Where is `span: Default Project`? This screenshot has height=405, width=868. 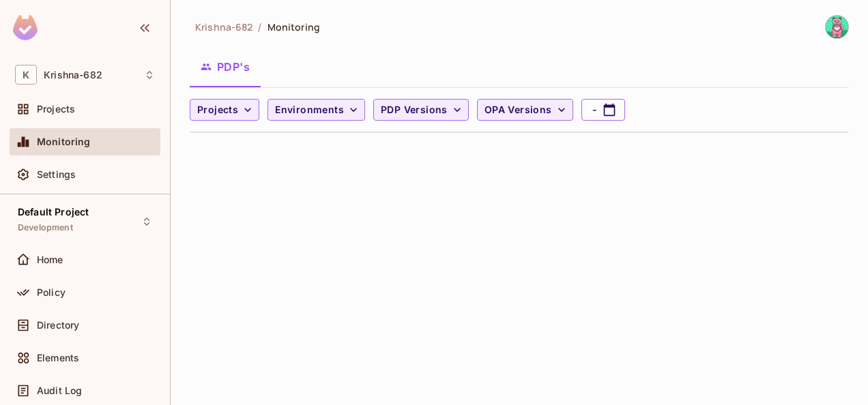
span: Default Project is located at coordinates (53, 212).